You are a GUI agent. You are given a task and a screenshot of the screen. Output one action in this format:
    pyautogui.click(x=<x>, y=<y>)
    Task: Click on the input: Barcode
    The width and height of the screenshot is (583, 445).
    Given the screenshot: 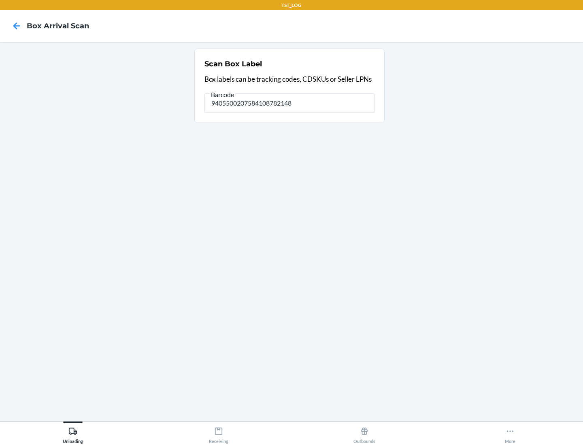 What is the action you would take?
    pyautogui.click(x=289, y=103)
    